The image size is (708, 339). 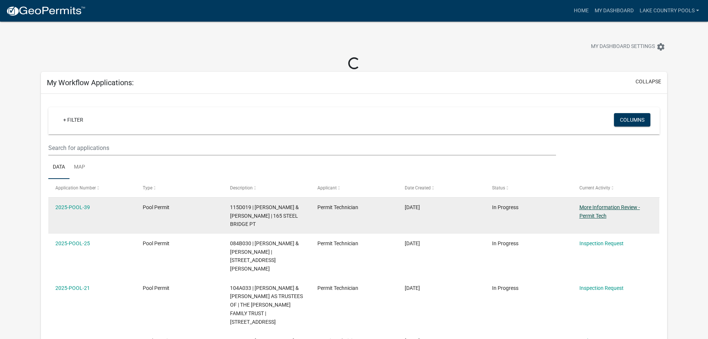 What do you see at coordinates (241, 188) in the screenshot?
I see `span: Description` at bounding box center [241, 188].